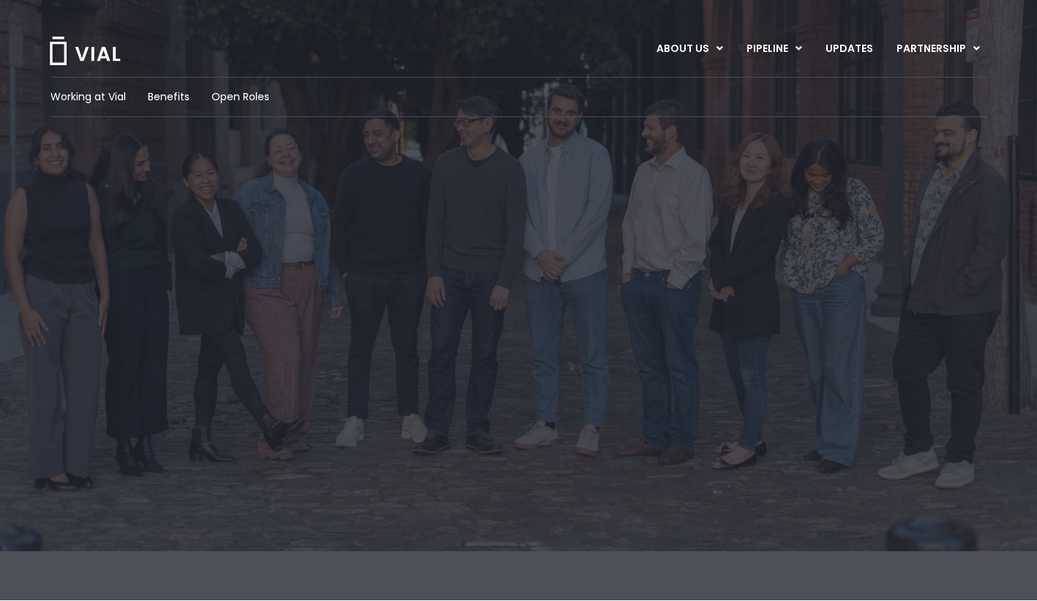 This screenshot has width=1037, height=601. I want to click on a: Benefits, so click(168, 97).